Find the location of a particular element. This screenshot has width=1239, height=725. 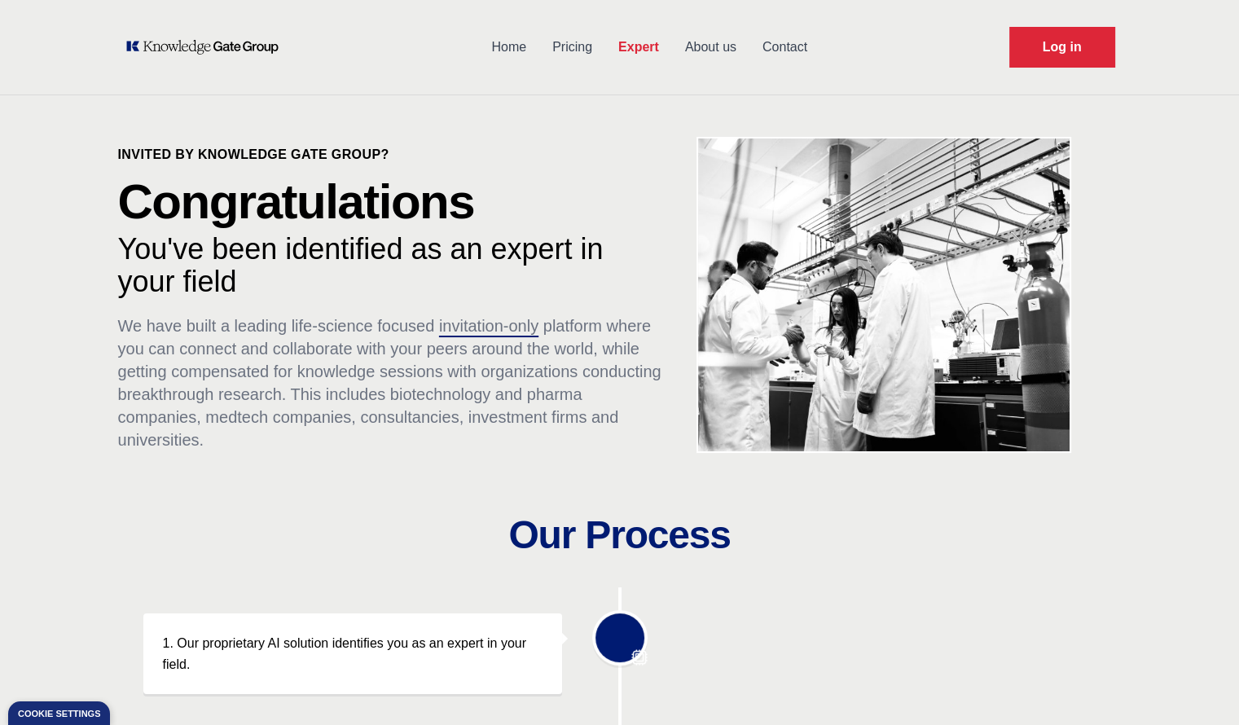

div: Cookie settings is located at coordinates (59, 713).